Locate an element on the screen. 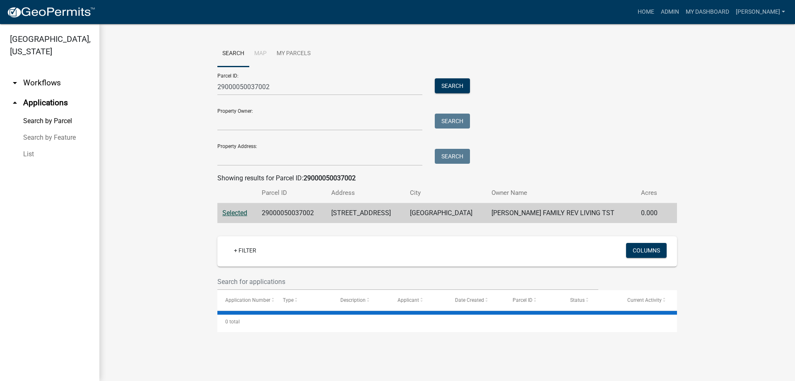 The width and height of the screenshot is (795, 381). span: Date Created is located at coordinates (470, 300).